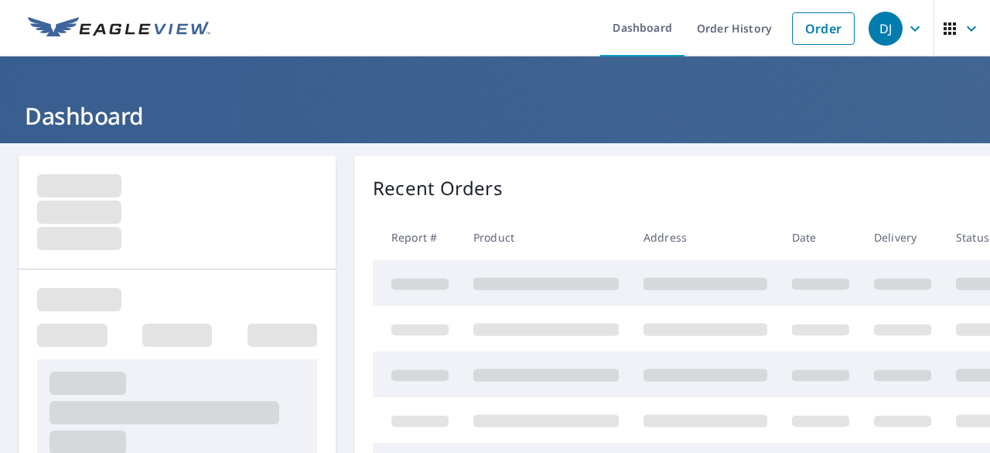  What do you see at coordinates (823, 29) in the screenshot?
I see `a: Order` at bounding box center [823, 29].